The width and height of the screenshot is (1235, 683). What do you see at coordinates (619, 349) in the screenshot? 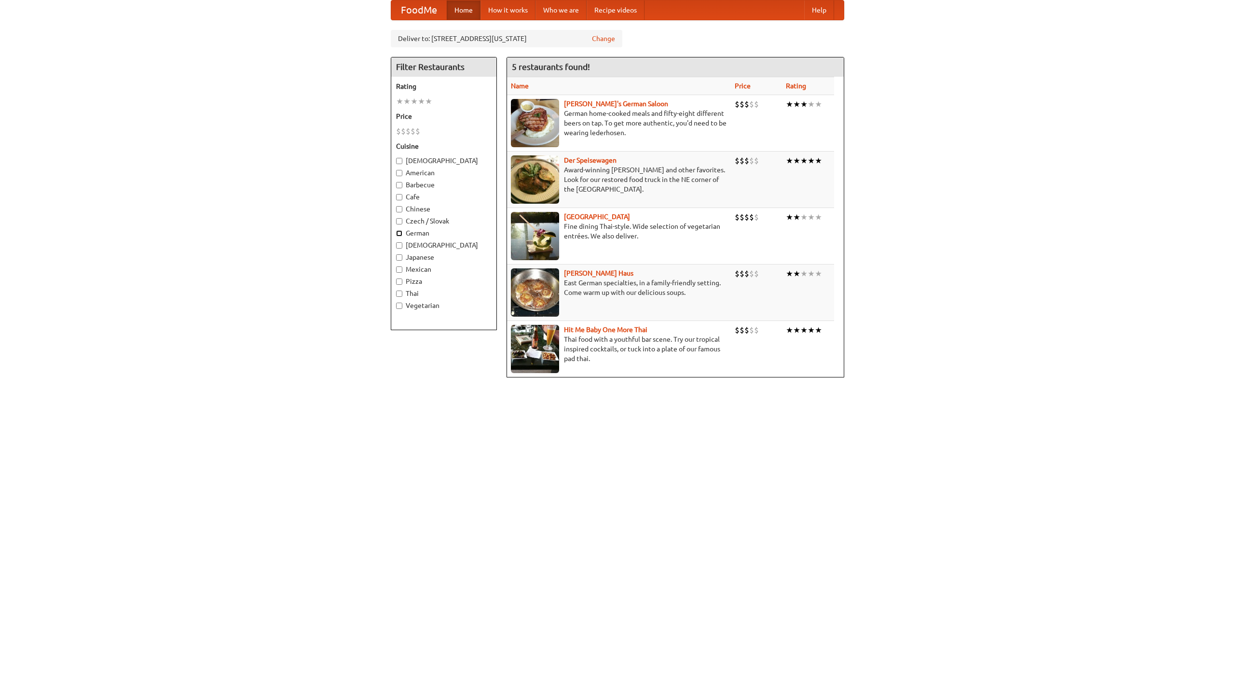
I see `p: Thai food with a youthful bar scene. Try our tropical inspired cocktails, or tuck into a plate of...` at bounding box center [619, 349].